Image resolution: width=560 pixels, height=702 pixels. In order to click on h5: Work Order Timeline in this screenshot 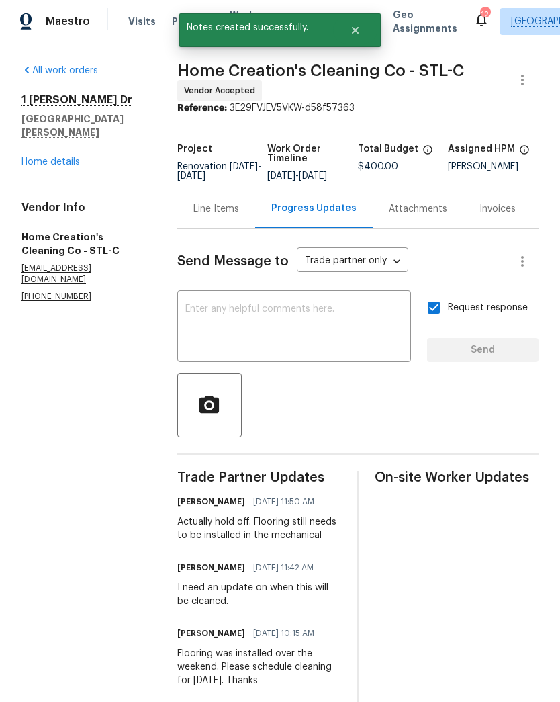, I will do `click(312, 154)`.